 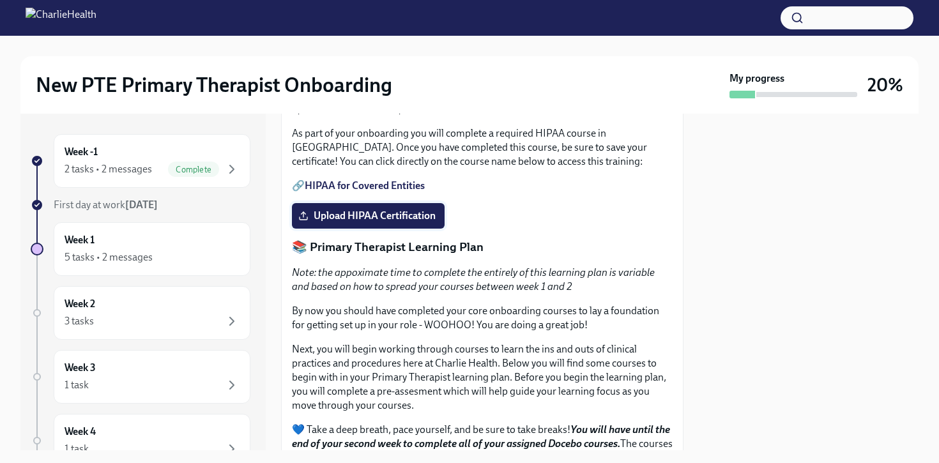 What do you see at coordinates (141, 377) in the screenshot?
I see `a: Week 31 task` at bounding box center [141, 377].